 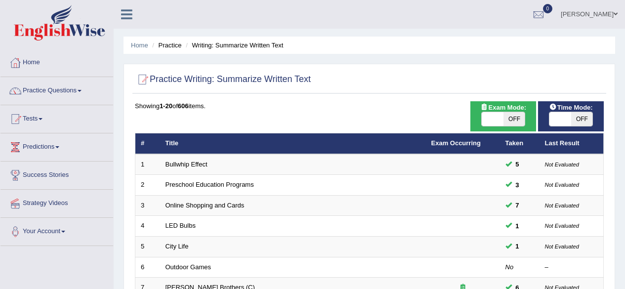 I want to click on a: Outdoor Games, so click(x=188, y=267).